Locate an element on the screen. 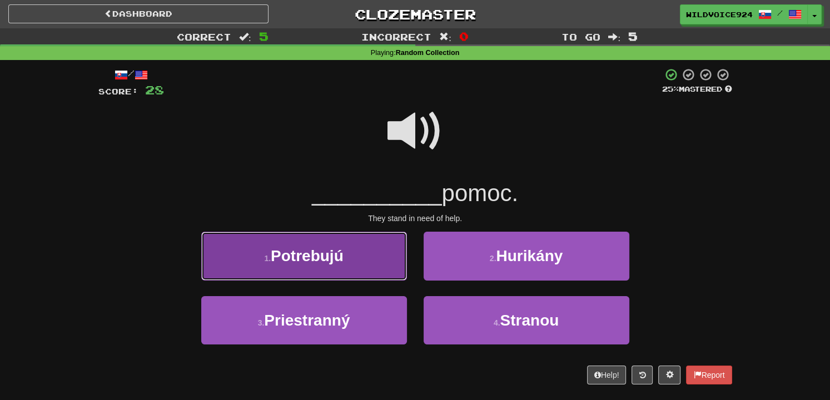  div: They stand in need of help. is located at coordinates (415, 218).